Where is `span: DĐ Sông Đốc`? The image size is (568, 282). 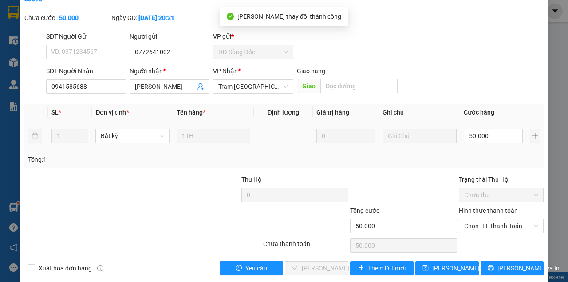 span: DĐ Sông Đốc is located at coordinates (253, 52).